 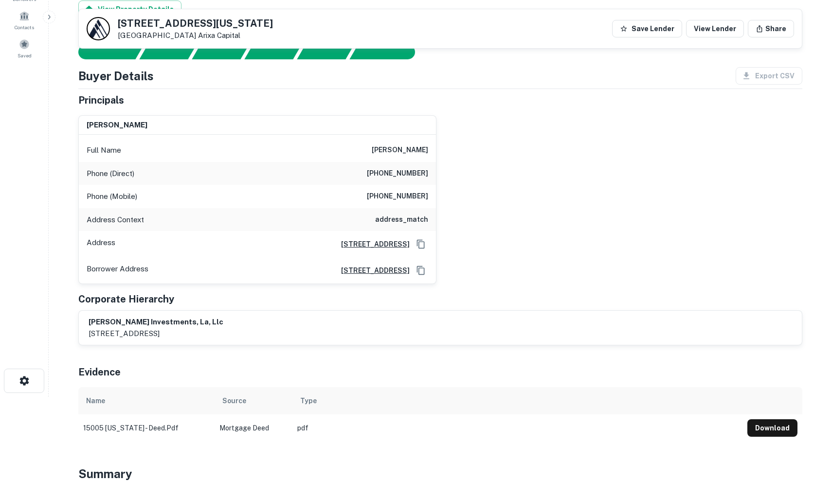 What do you see at coordinates (110, 174) in the screenshot?
I see `p: Phone (Direct)` at bounding box center [110, 174].